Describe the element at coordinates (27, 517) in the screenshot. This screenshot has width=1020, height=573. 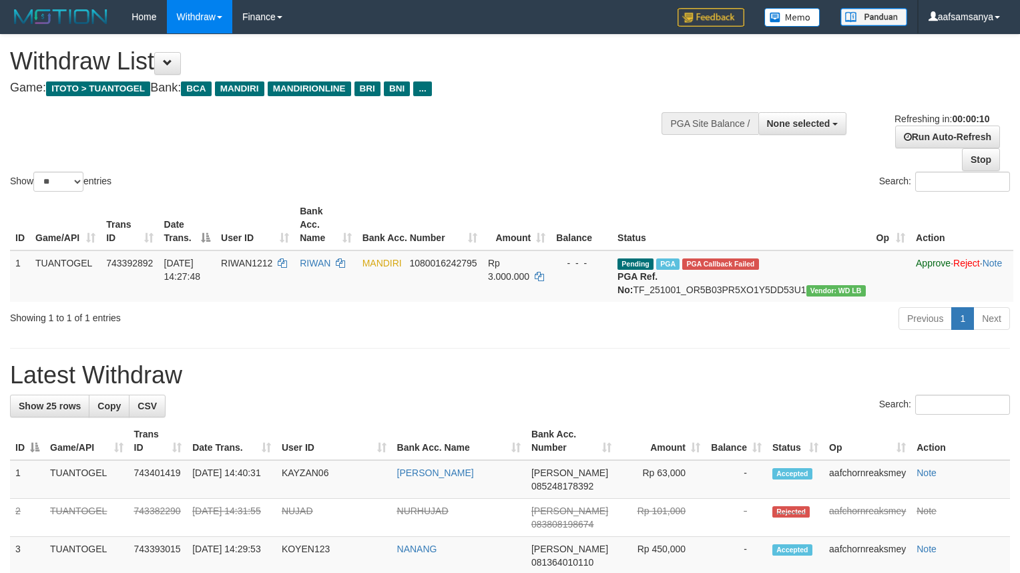
I see `td: 2` at that location.